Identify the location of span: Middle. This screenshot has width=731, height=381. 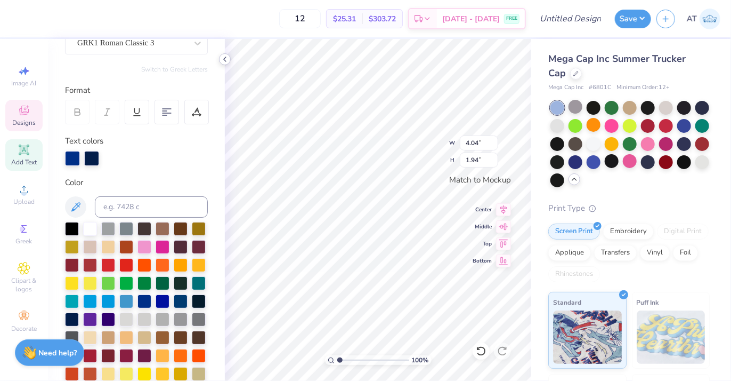
(482, 227).